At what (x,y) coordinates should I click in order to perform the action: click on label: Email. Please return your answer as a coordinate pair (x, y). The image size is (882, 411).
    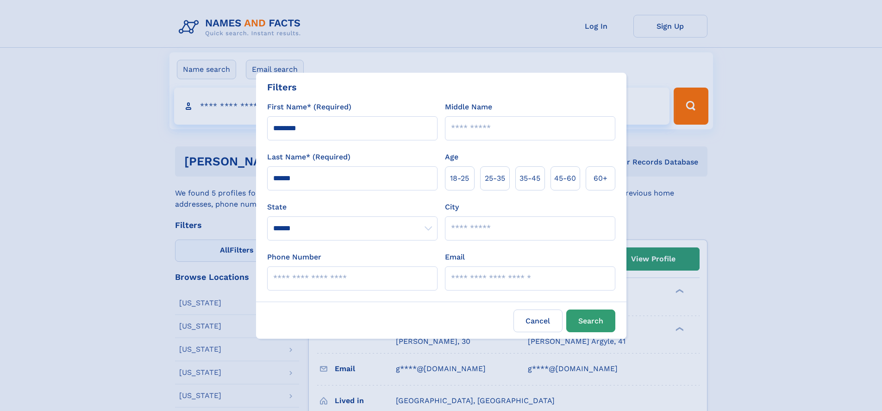
    Looking at the image, I should click on (455, 257).